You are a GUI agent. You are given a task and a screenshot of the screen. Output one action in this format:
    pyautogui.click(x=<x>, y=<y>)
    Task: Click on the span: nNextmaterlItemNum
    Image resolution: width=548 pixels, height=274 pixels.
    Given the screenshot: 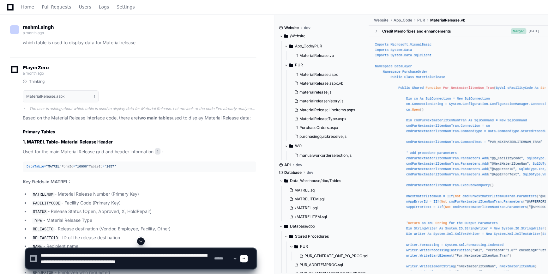 What is the action you would take?
    pyautogui.click(x=424, y=196)
    